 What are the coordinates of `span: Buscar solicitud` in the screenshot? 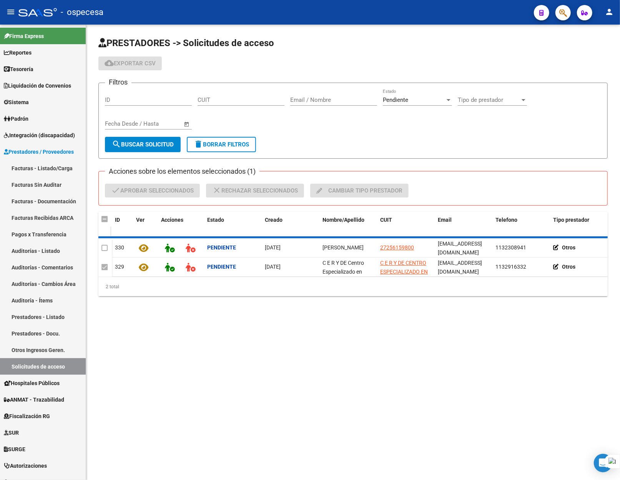 It's located at (143, 145).